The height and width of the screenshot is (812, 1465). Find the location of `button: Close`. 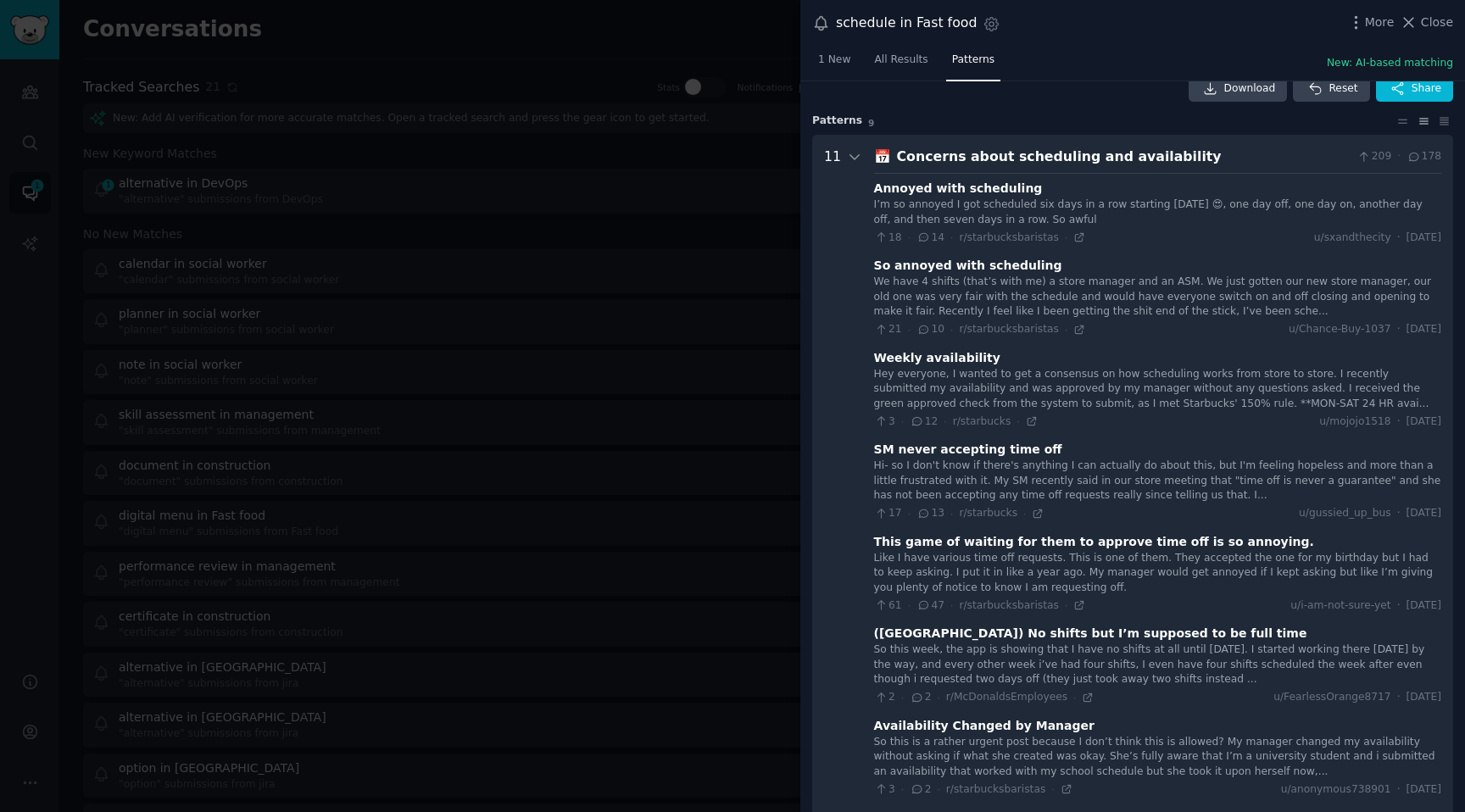

button: Close is located at coordinates (1426, 22).